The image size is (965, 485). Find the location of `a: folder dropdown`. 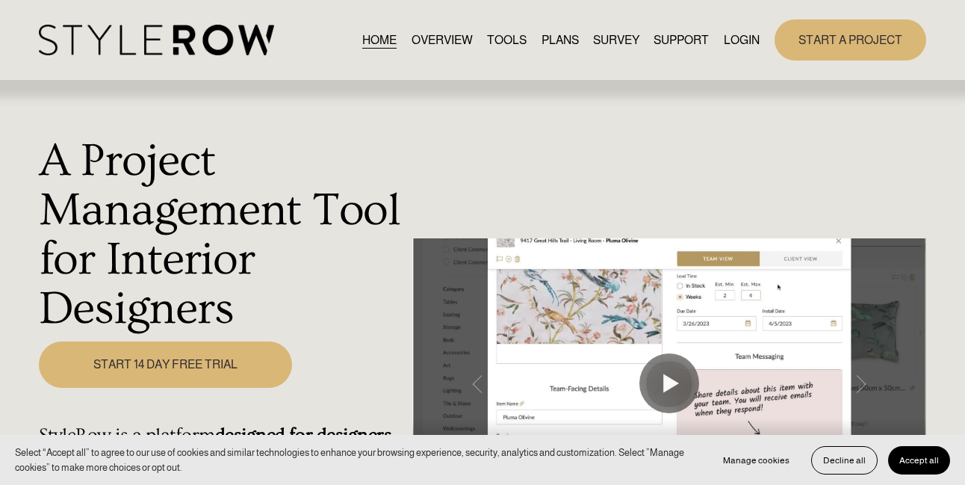

a: folder dropdown is located at coordinates (681, 40).